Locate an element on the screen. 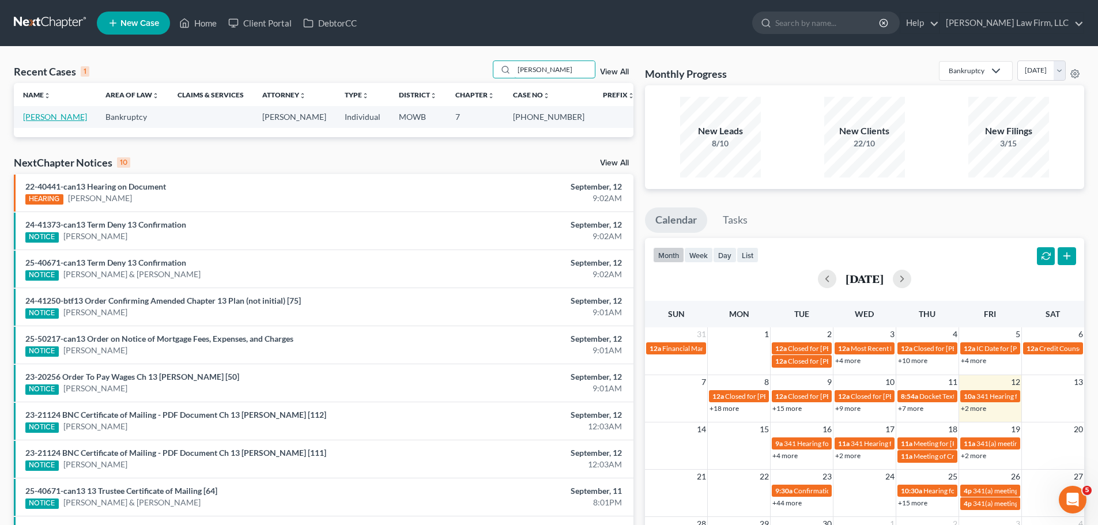 Image resolution: width=1098 pixels, height=525 pixels. a: +44 more is located at coordinates (787, 503).